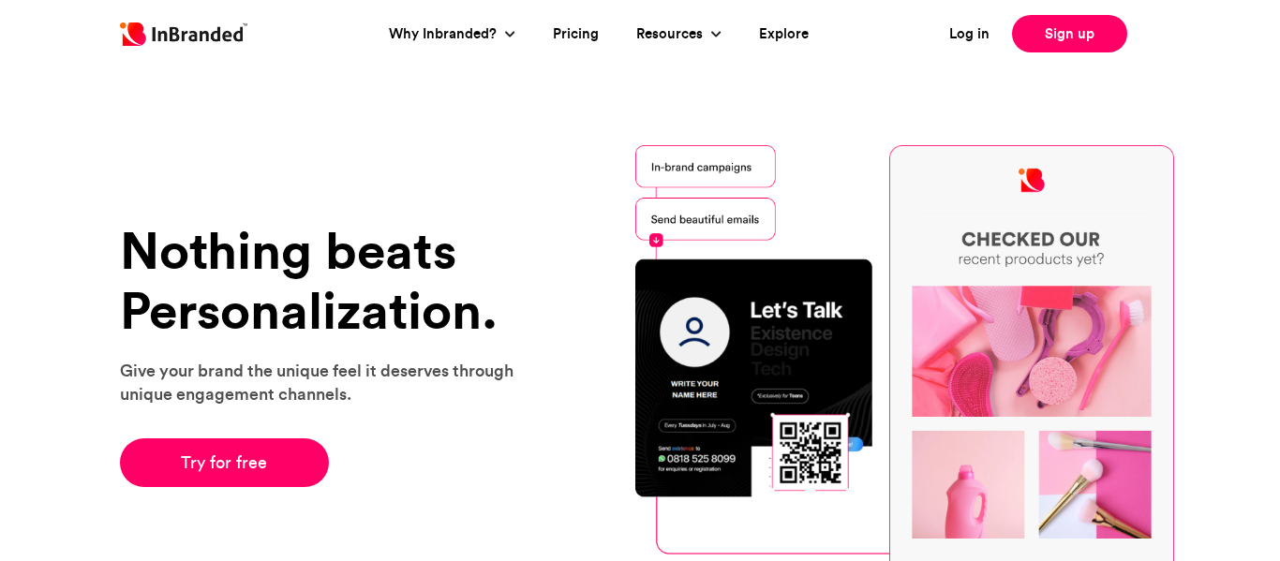 This screenshot has width=1280, height=561. I want to click on p: Give your brand the unique feel it deserves through unique engagement channels., so click(328, 382).